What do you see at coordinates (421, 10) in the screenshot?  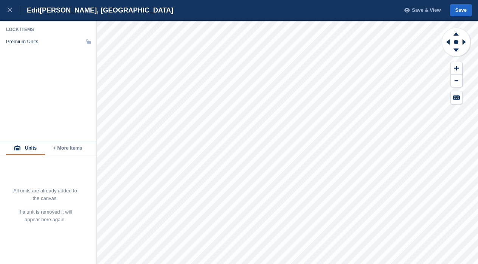 I see `button: Save & View` at bounding box center [421, 10].